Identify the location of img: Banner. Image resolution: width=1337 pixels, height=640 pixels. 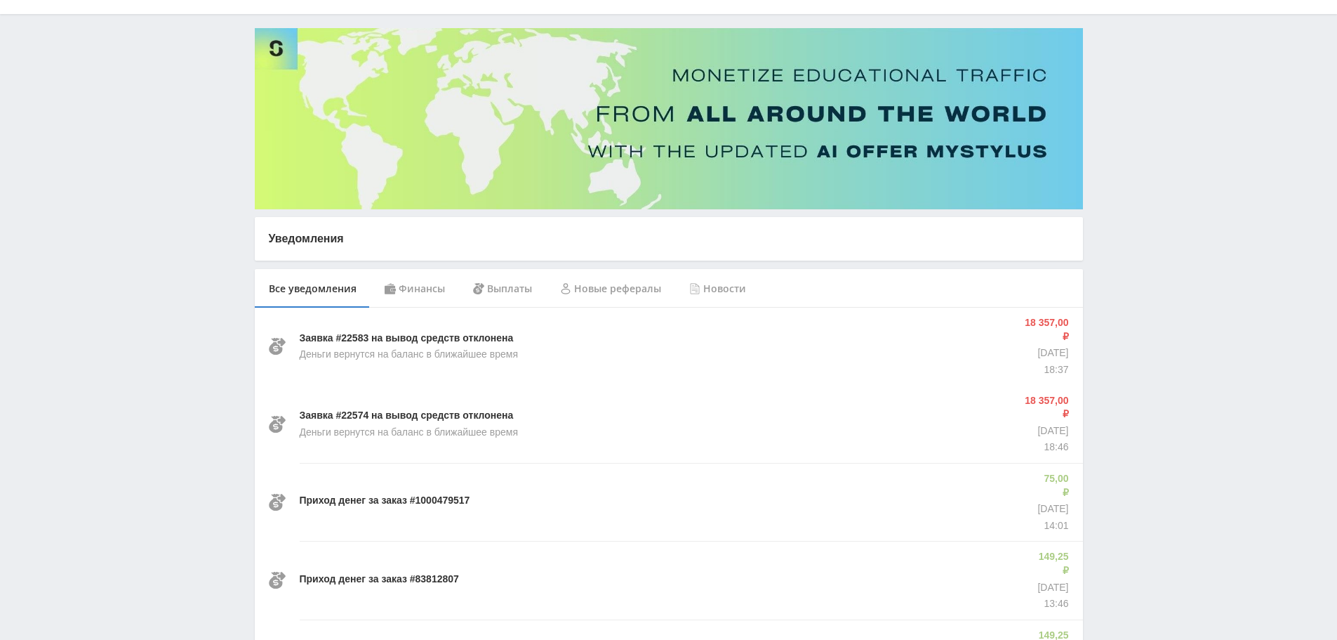
(669, 119).